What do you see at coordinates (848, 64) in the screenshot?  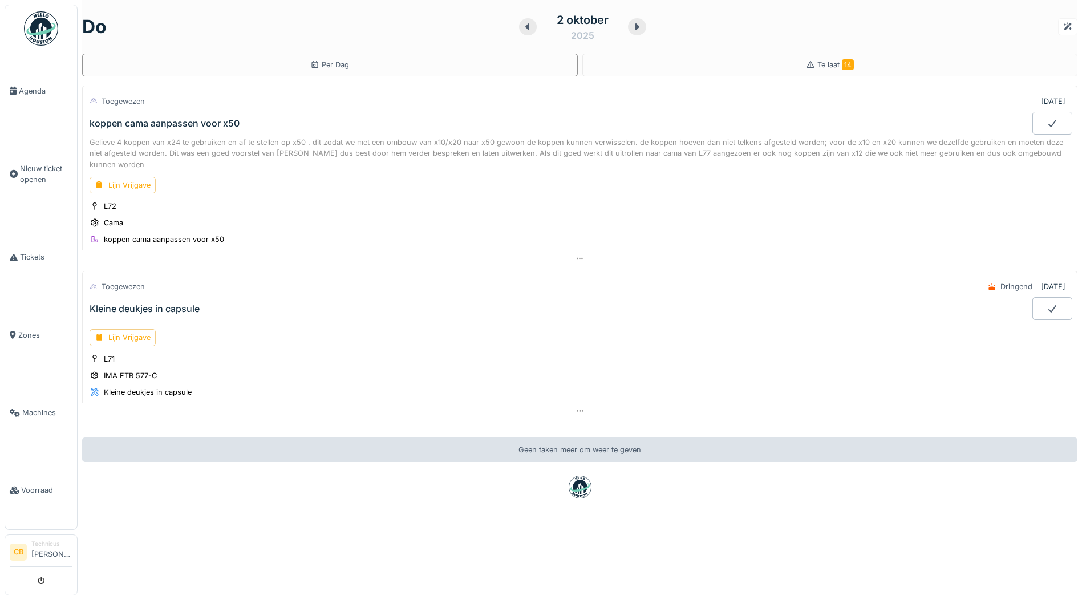 I see `span: 14` at bounding box center [848, 64].